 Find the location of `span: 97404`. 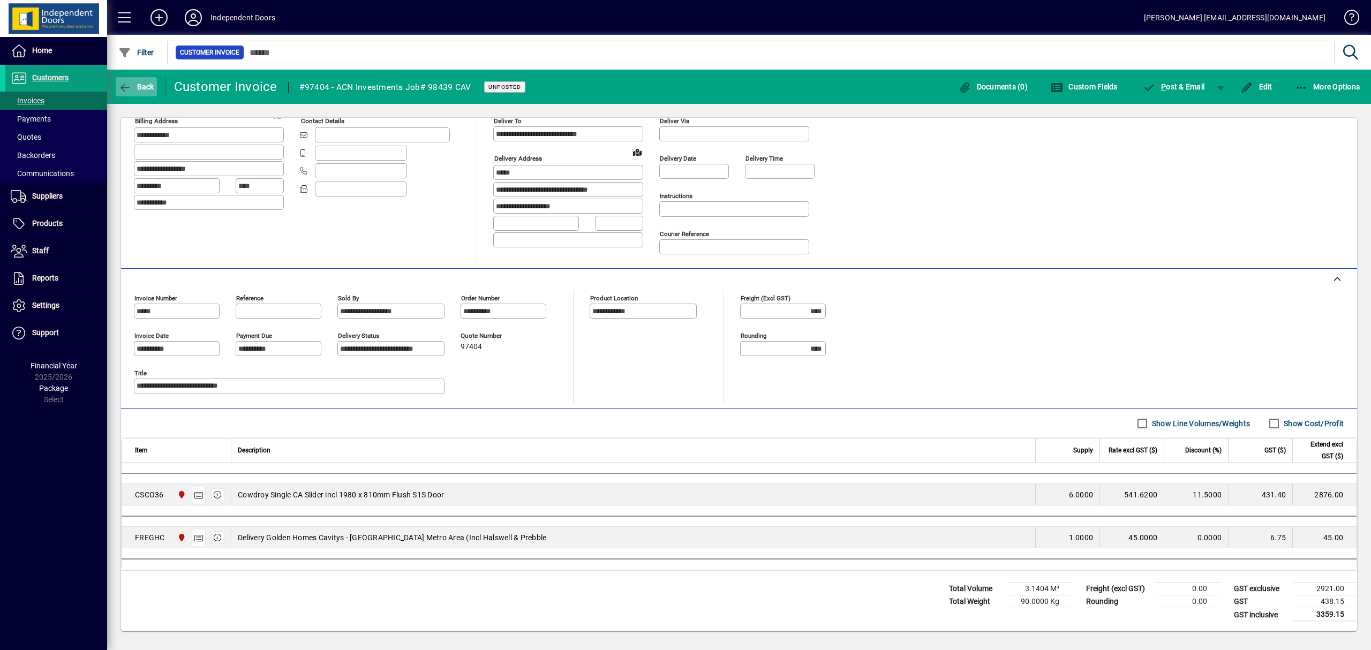

span: 97404 is located at coordinates (471, 347).